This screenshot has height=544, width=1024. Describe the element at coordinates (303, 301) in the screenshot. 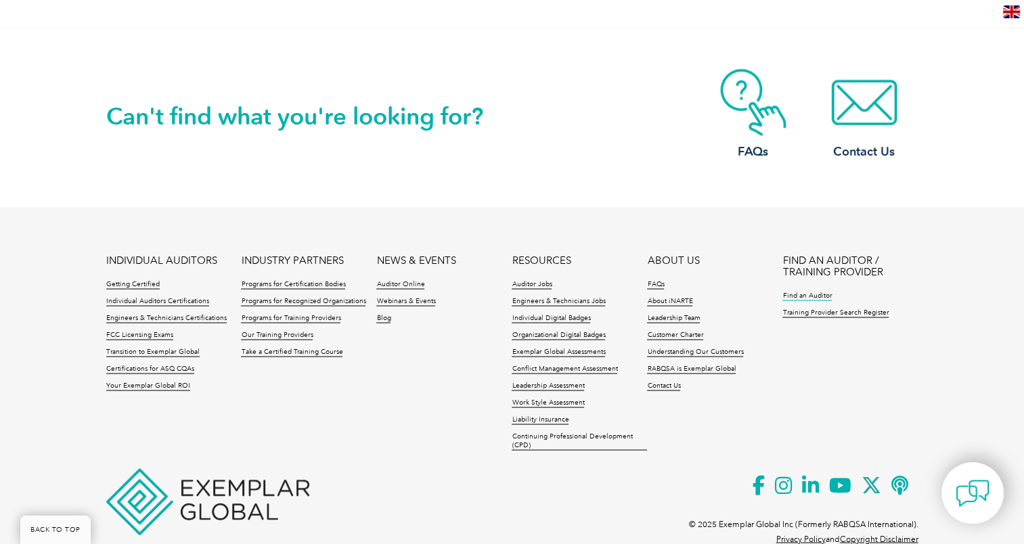

I see `a: Programs for Recognized Organizations` at that location.